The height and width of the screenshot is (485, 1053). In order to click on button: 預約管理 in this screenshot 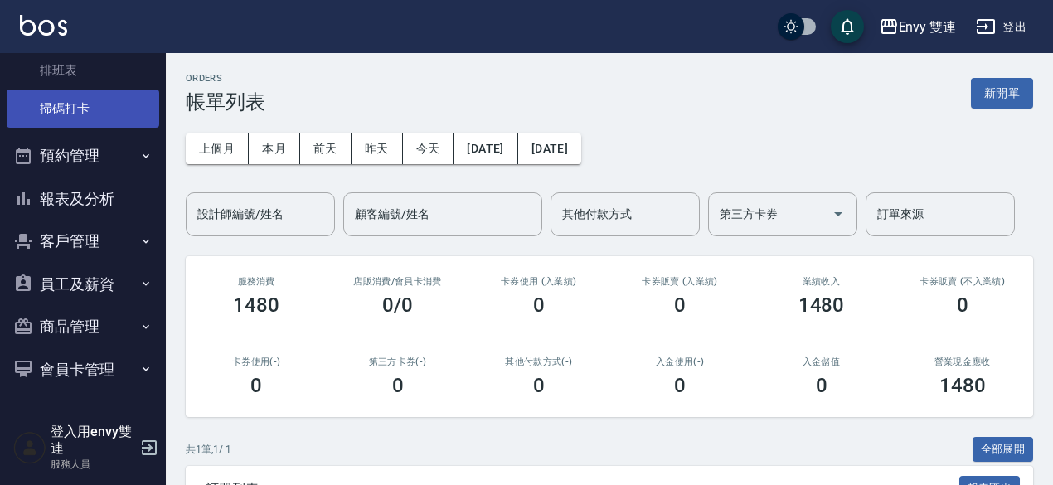, I will do `click(83, 156)`.